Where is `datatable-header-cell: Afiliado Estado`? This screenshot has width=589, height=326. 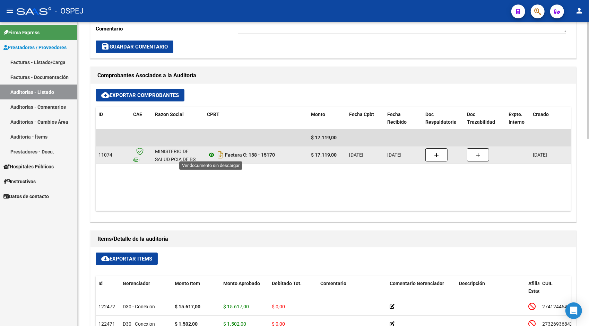
datatable-header-cell: Afiliado Estado is located at coordinates (532, 291).